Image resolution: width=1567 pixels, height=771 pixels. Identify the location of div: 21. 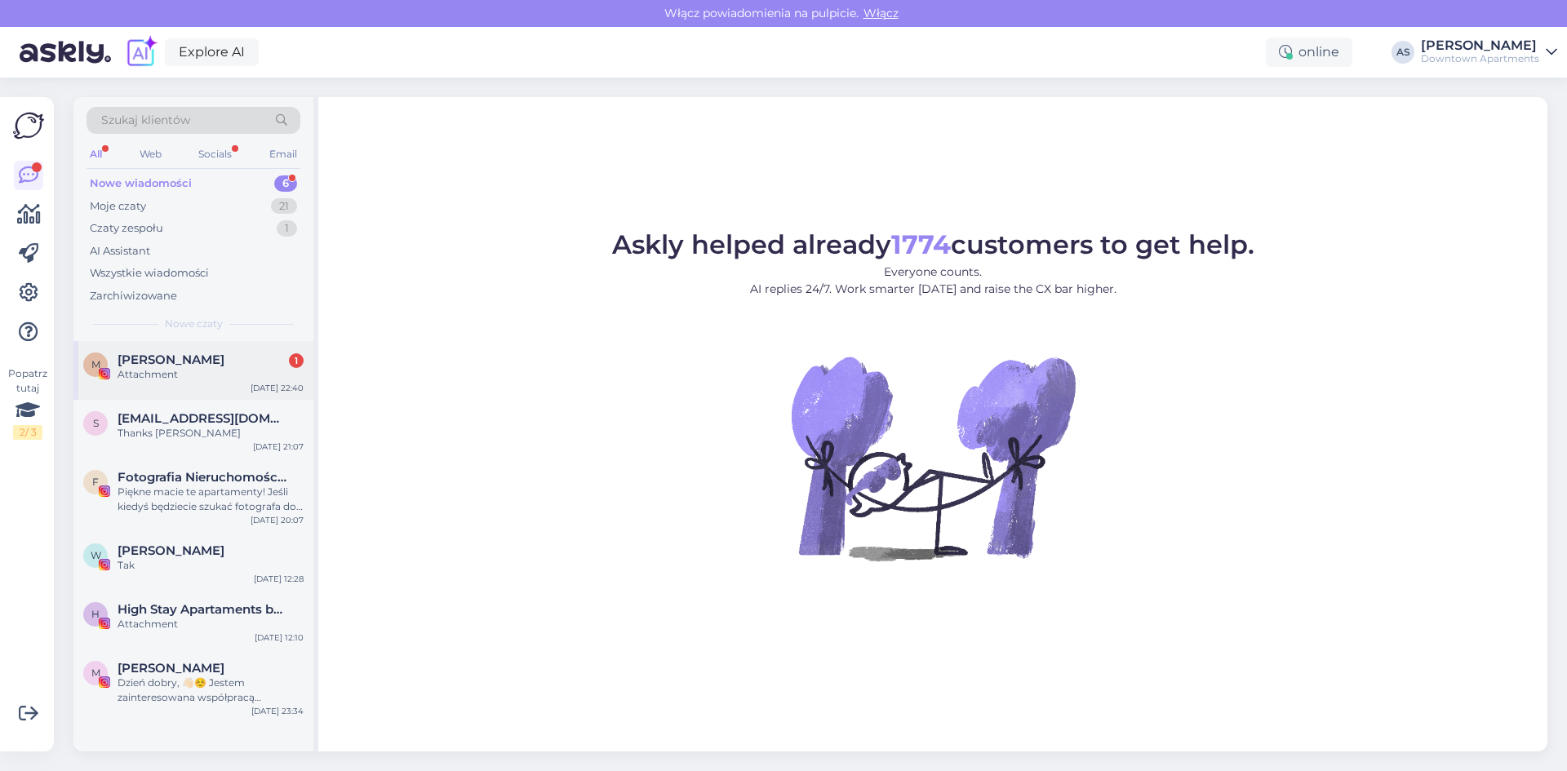
(284, 206).